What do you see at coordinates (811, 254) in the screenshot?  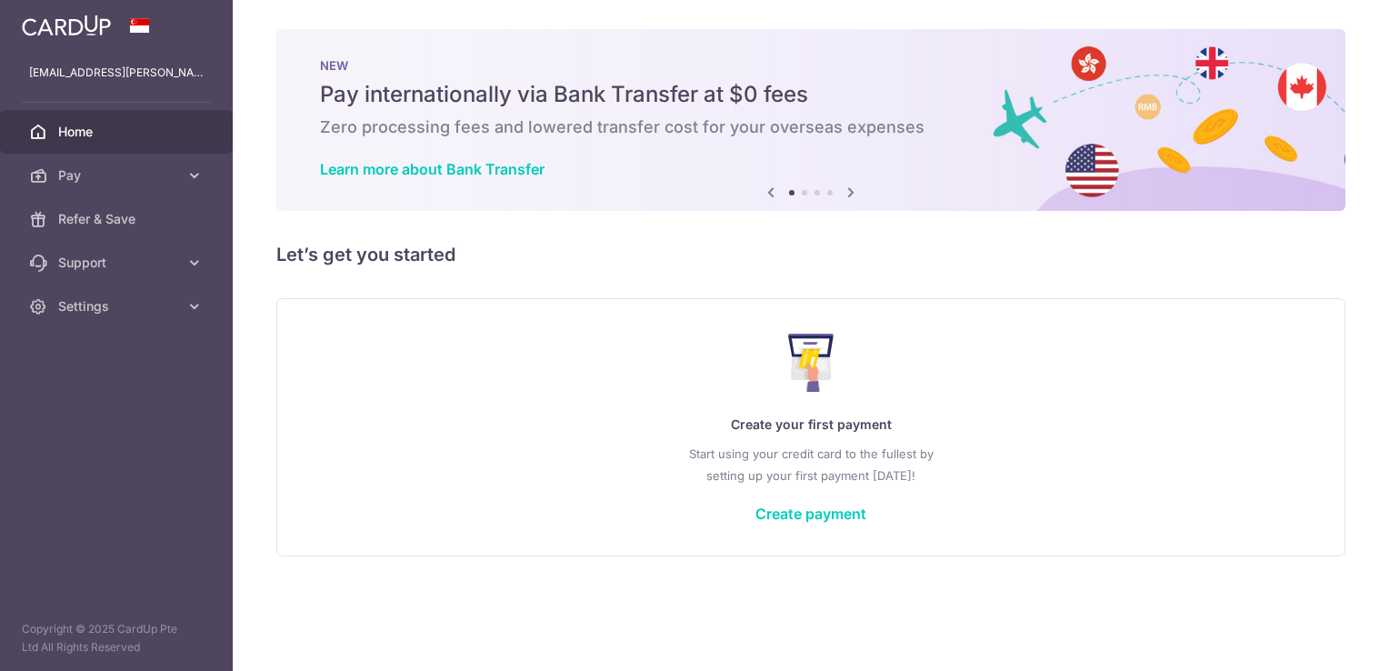 I see `h5: Let’s get you started` at bounding box center [811, 254].